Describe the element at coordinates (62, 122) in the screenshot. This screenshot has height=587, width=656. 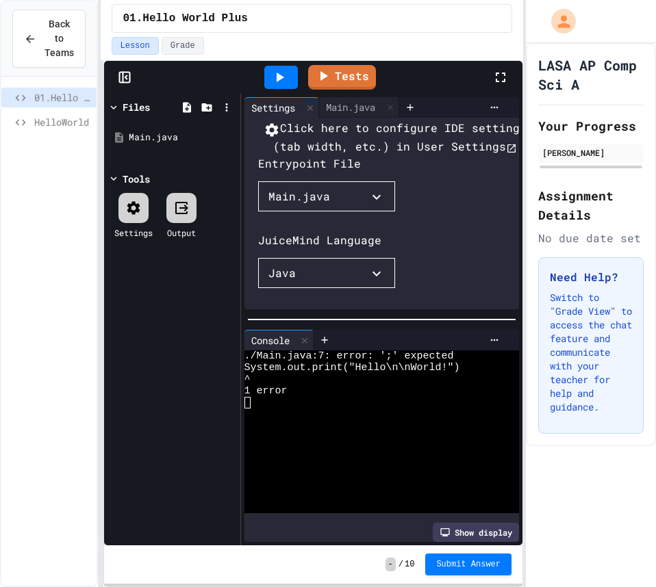
I see `span: HelloWorld` at that location.